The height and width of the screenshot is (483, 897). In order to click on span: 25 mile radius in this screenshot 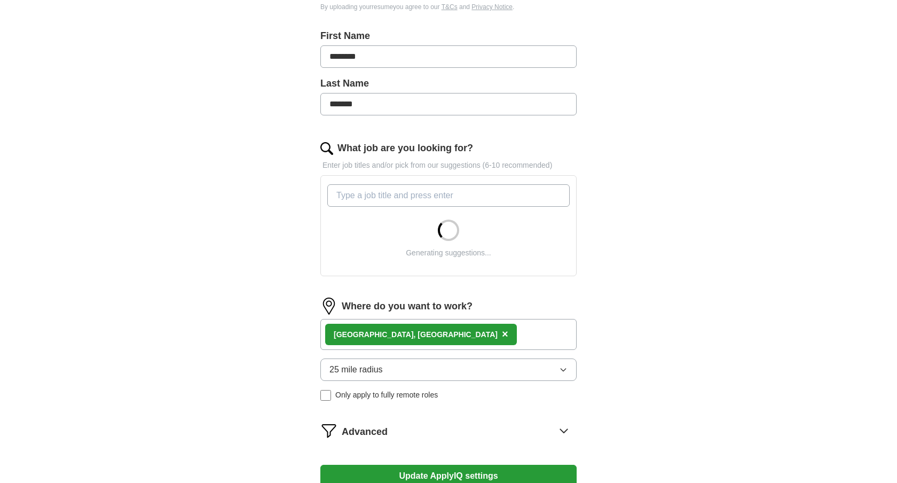, I will do `click(356, 370)`.